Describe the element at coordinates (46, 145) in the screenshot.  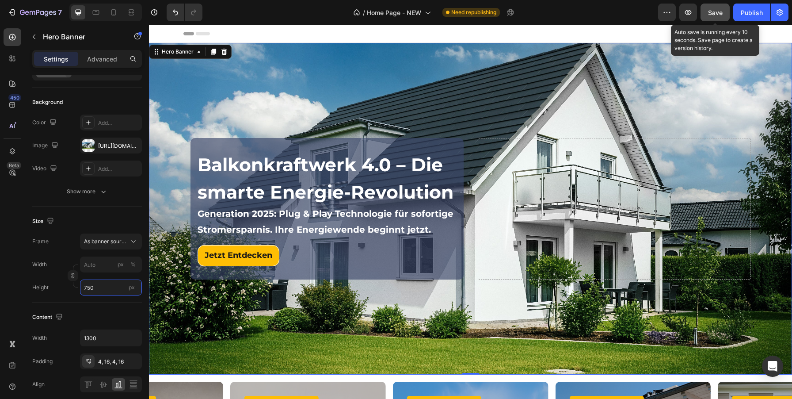
I see `div: Image` at that location.